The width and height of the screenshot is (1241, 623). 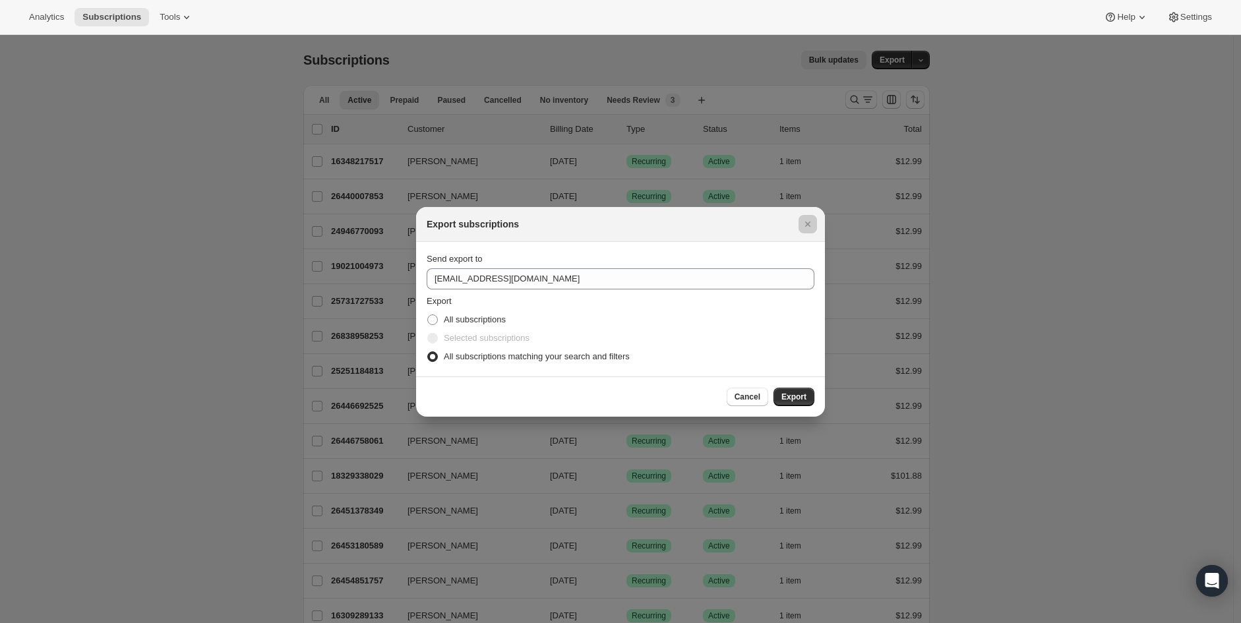 What do you see at coordinates (454, 258) in the screenshot?
I see `span: Send export to` at bounding box center [454, 258].